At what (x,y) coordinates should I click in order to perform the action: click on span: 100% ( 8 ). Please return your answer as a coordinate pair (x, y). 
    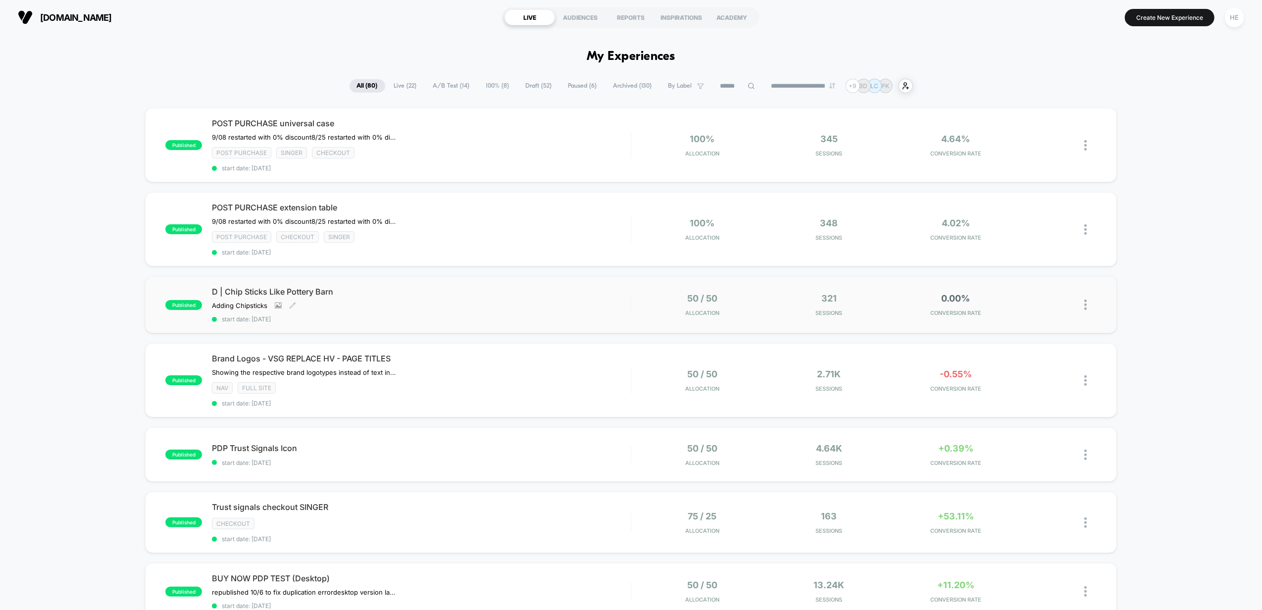
    Looking at the image, I should click on (497, 86).